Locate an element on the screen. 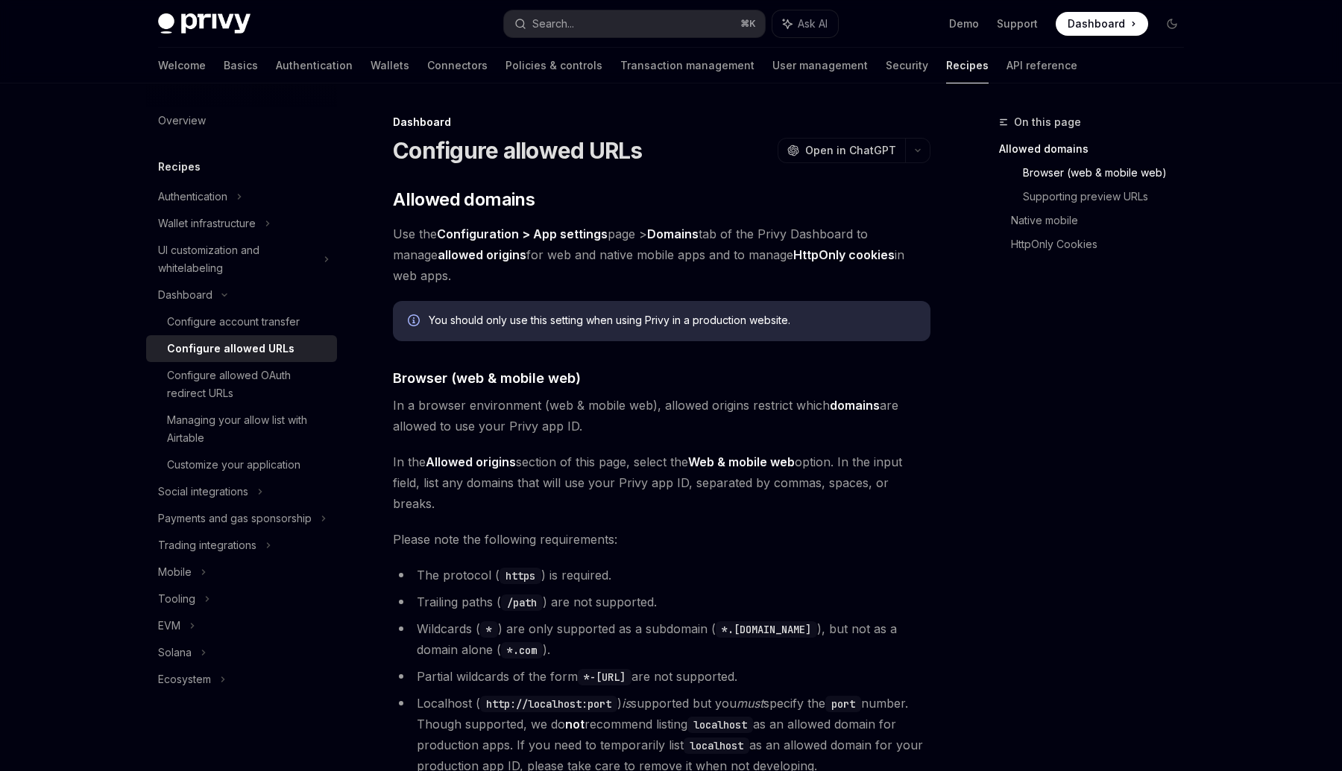 This screenshot has height=771, width=1342. span: Ask AI is located at coordinates (812, 24).